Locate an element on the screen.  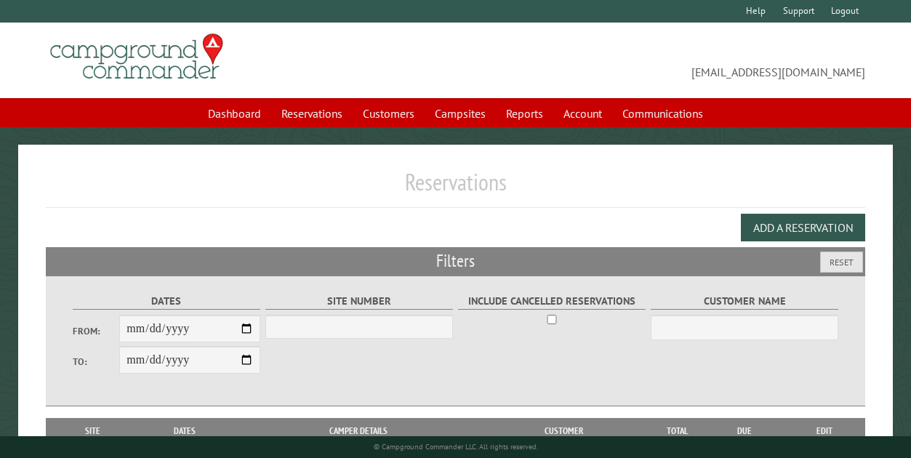
a: Communications is located at coordinates (662, 113).